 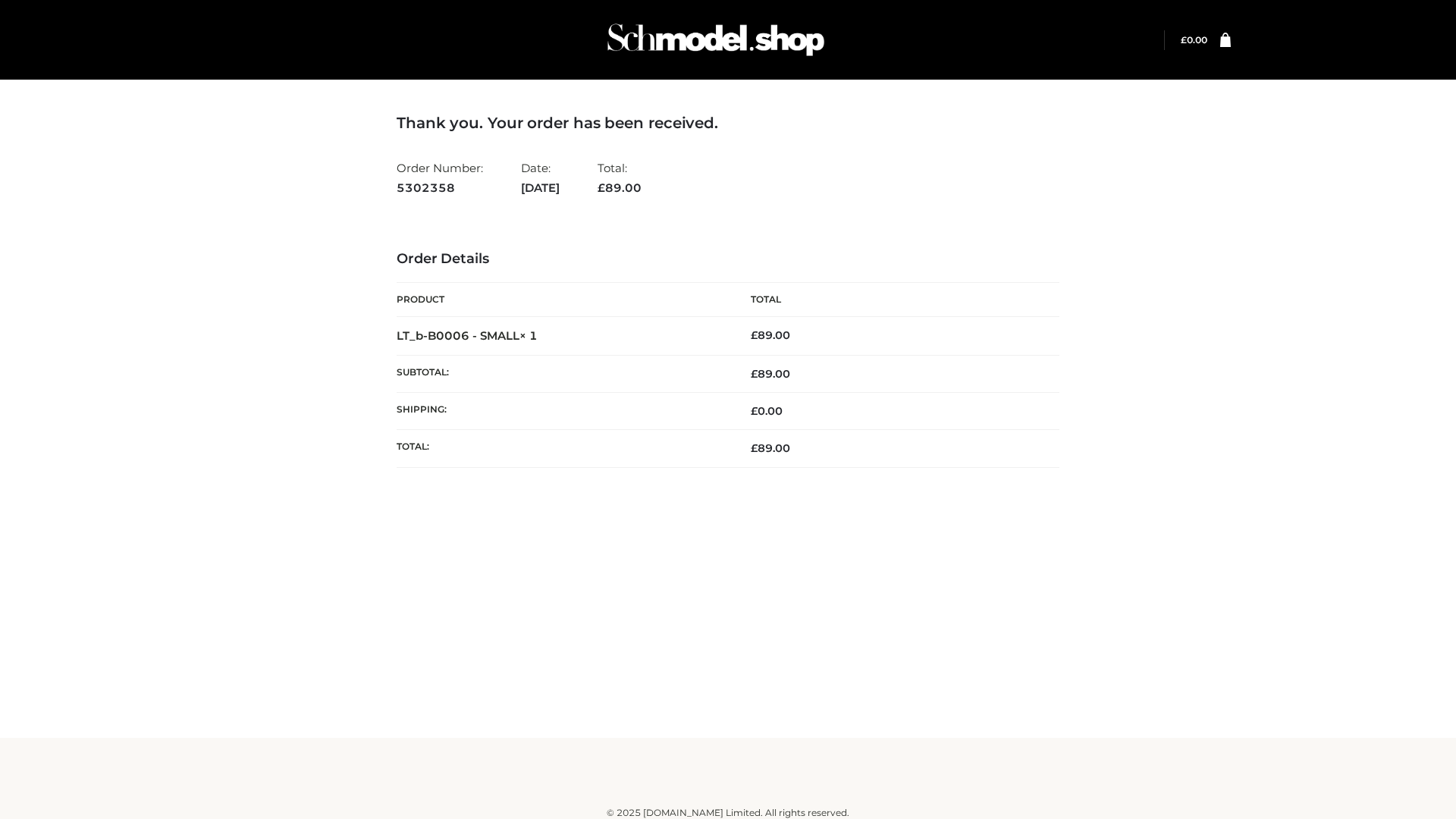 What do you see at coordinates (620, 178) in the screenshot?
I see `li: Total:` at bounding box center [620, 178].